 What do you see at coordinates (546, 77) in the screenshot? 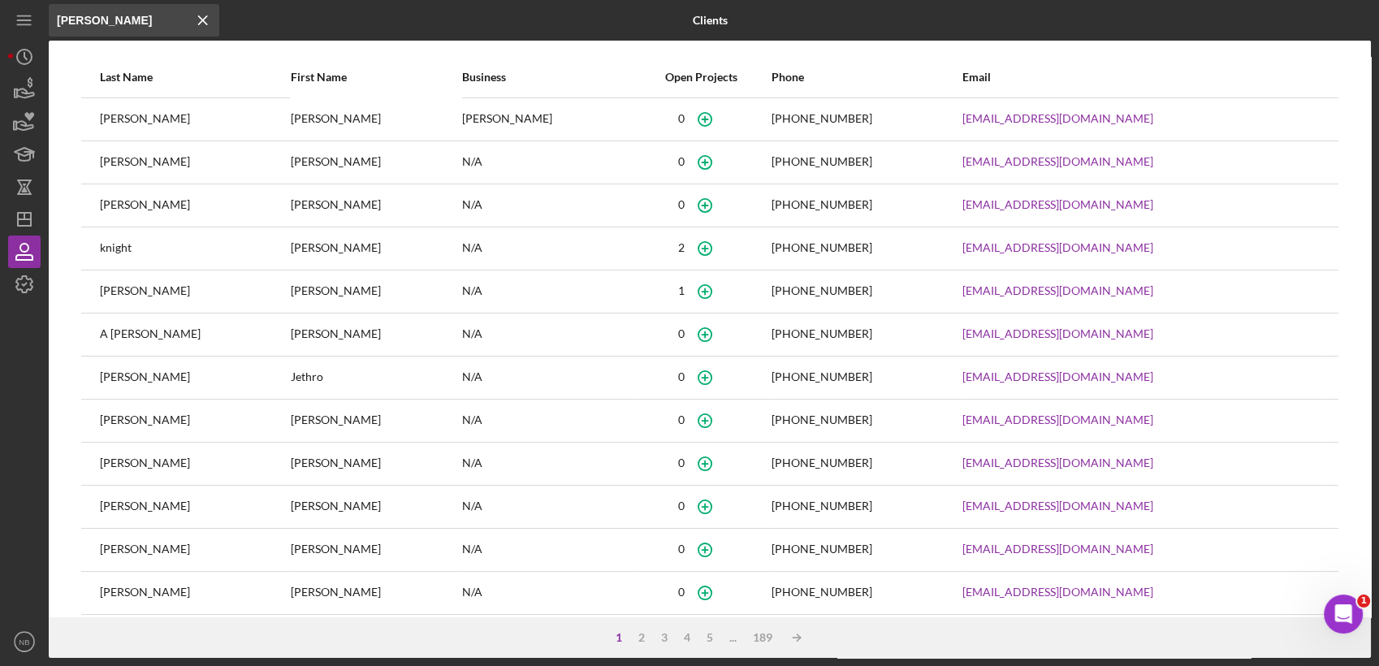
I see `div: Business` at bounding box center [546, 77].